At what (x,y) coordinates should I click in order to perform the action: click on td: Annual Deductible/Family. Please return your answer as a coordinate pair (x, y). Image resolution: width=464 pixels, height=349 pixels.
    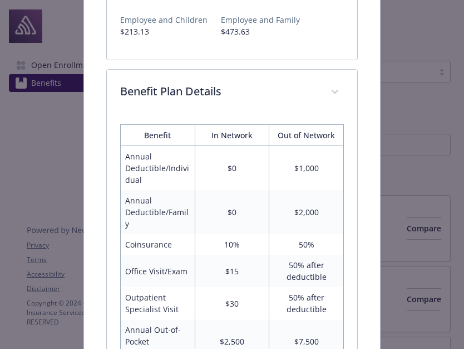
    Looking at the image, I should click on (158, 212).